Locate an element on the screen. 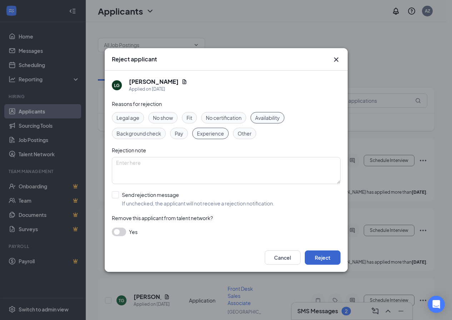 This screenshot has height=320, width=452. svg: Document is located at coordinates (184, 82).